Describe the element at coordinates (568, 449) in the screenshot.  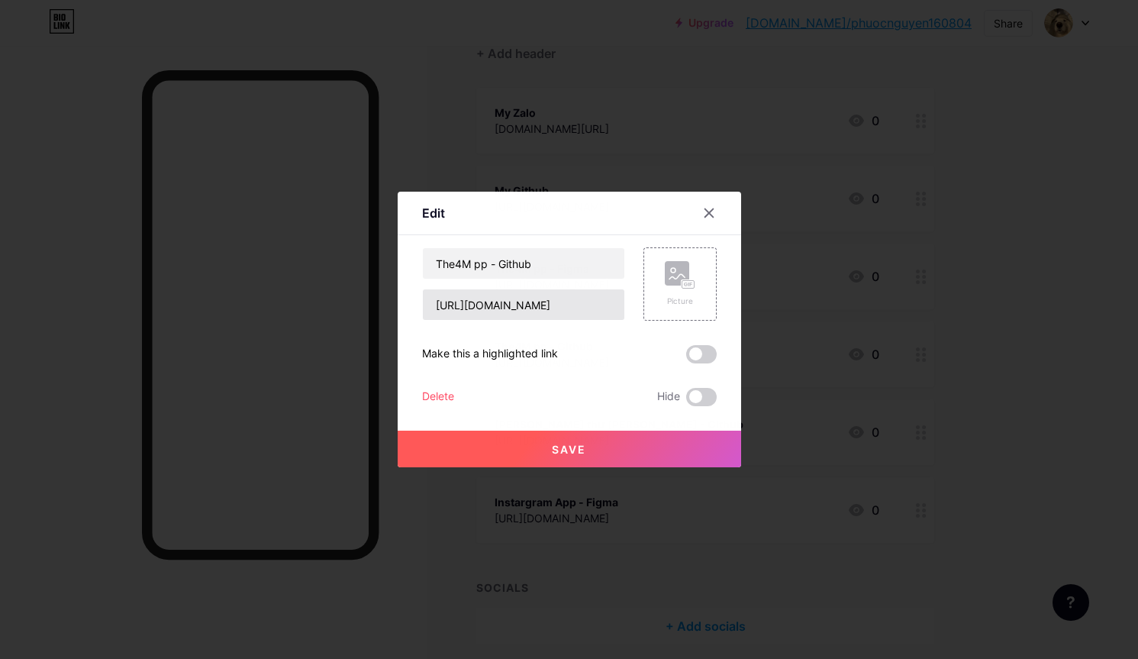
I see `span: Save` at that location.